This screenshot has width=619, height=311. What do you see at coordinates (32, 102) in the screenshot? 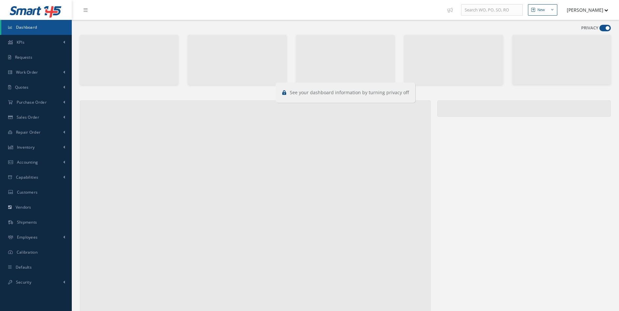
I see `span: Purchase Order` at bounding box center [32, 102].